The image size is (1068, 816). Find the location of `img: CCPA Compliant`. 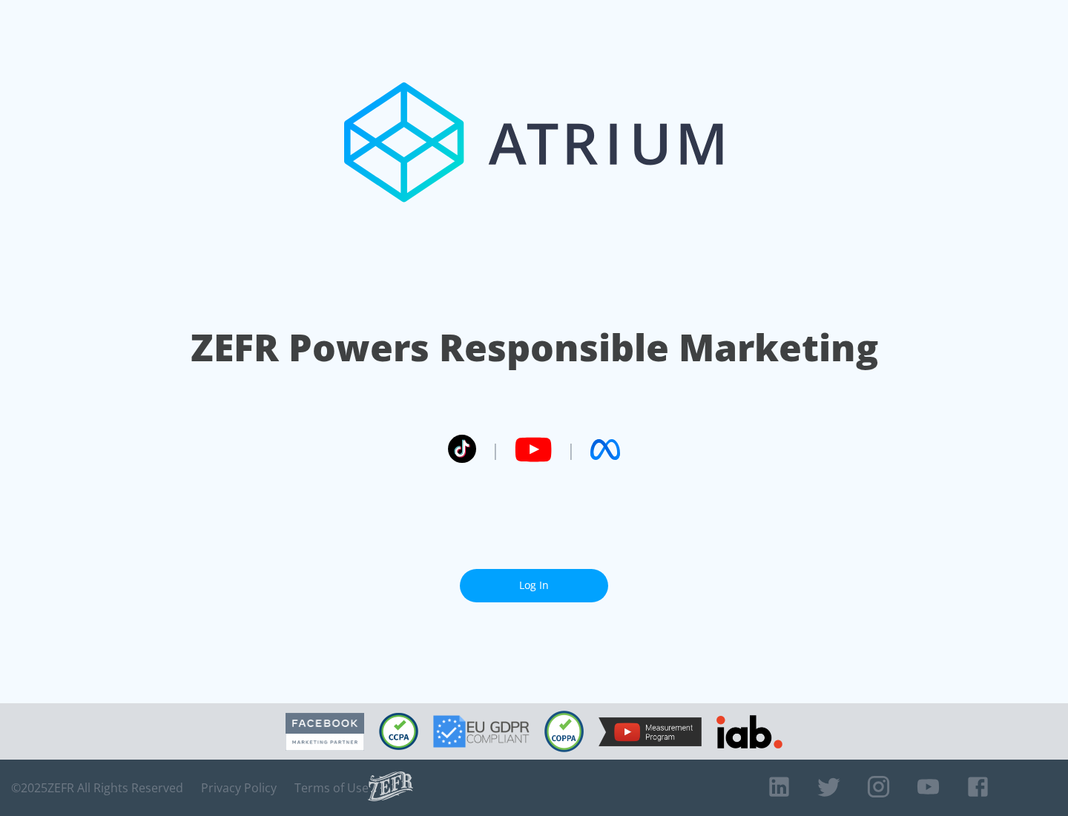

img: CCPA Compliant is located at coordinates (398, 731).